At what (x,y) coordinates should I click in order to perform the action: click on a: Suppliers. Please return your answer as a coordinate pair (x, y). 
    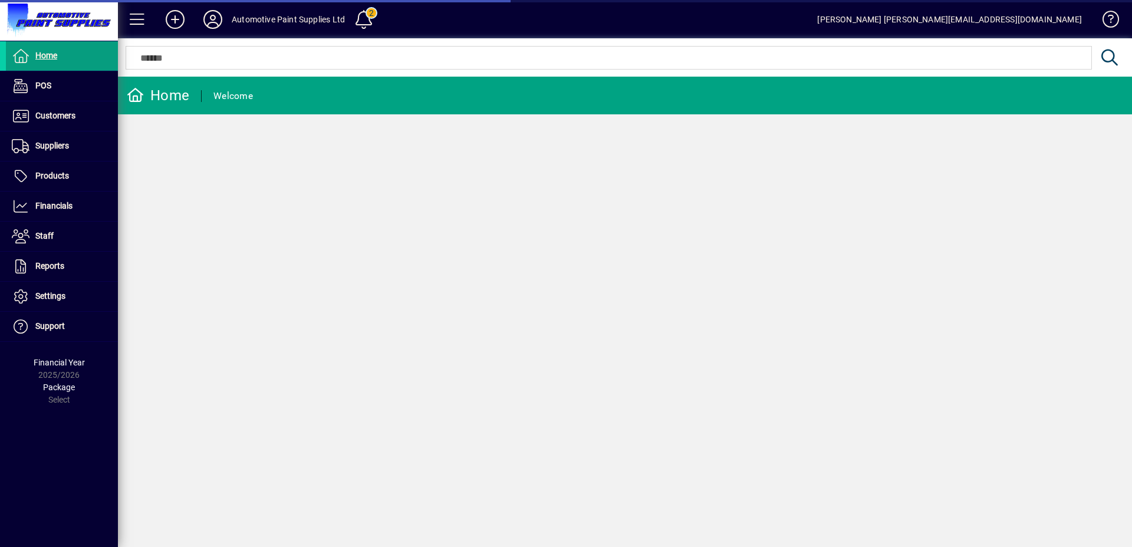
    Looking at the image, I should click on (62, 146).